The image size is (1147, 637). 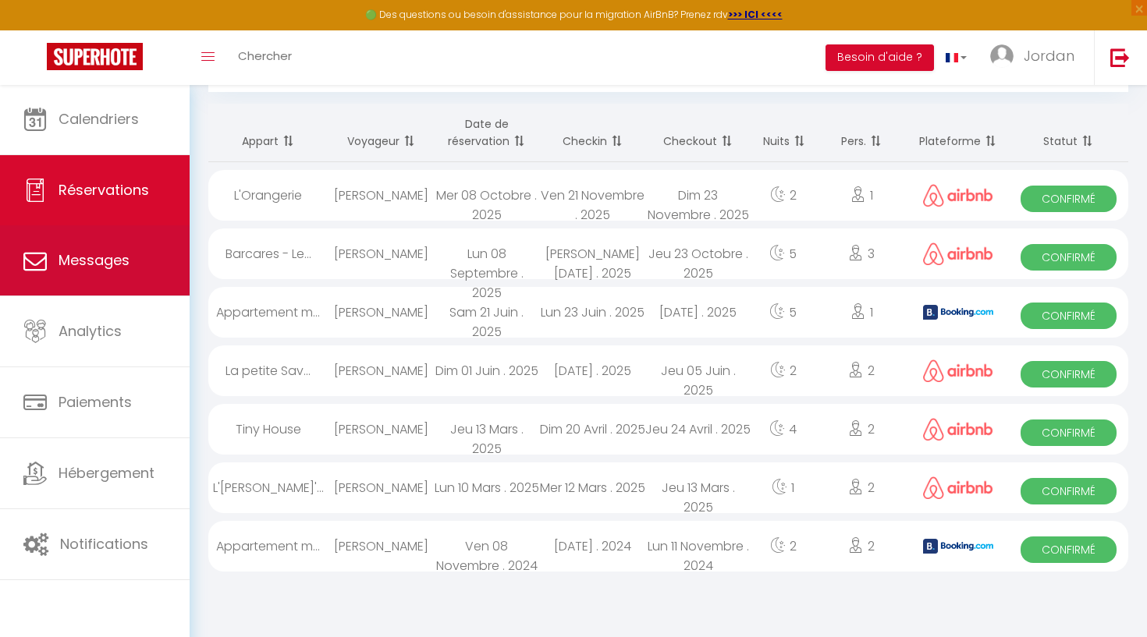 I want to click on img: logout, so click(x=1120, y=57).